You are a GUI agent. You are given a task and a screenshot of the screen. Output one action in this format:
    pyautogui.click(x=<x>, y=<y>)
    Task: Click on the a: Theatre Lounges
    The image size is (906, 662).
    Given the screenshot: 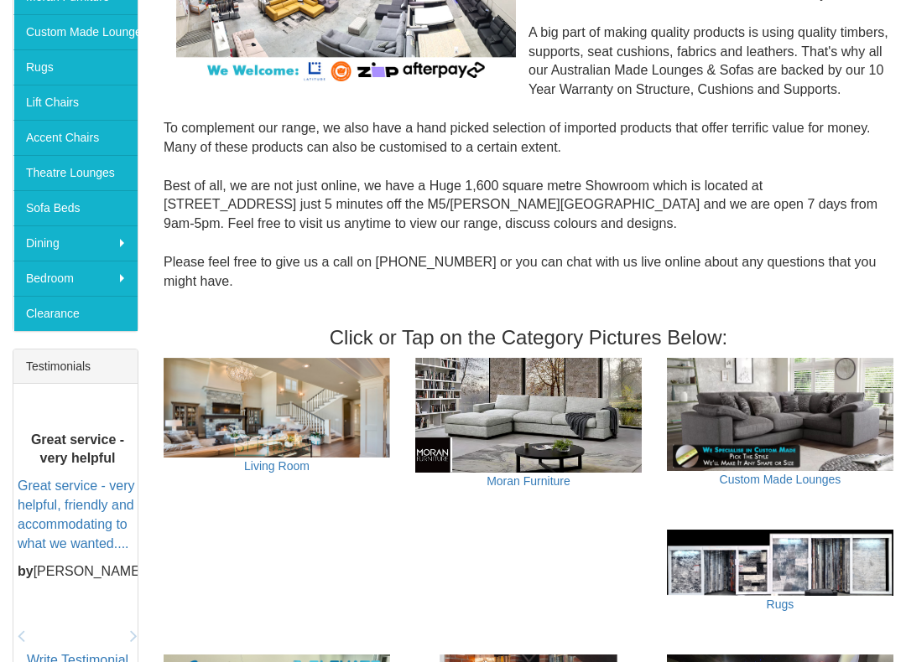 What is the action you would take?
    pyautogui.click(x=75, y=174)
    